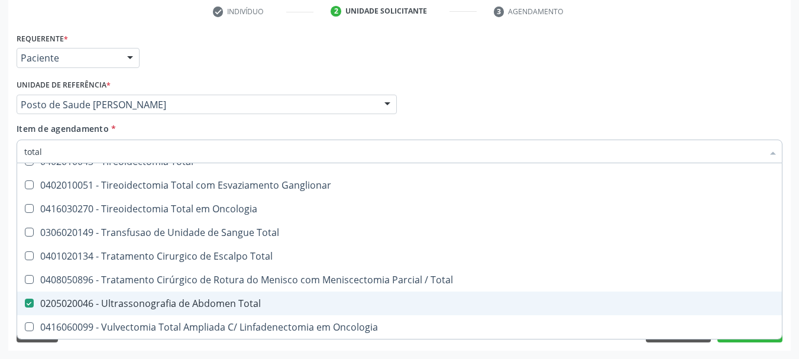  I want to click on label: Requerente, so click(42, 38).